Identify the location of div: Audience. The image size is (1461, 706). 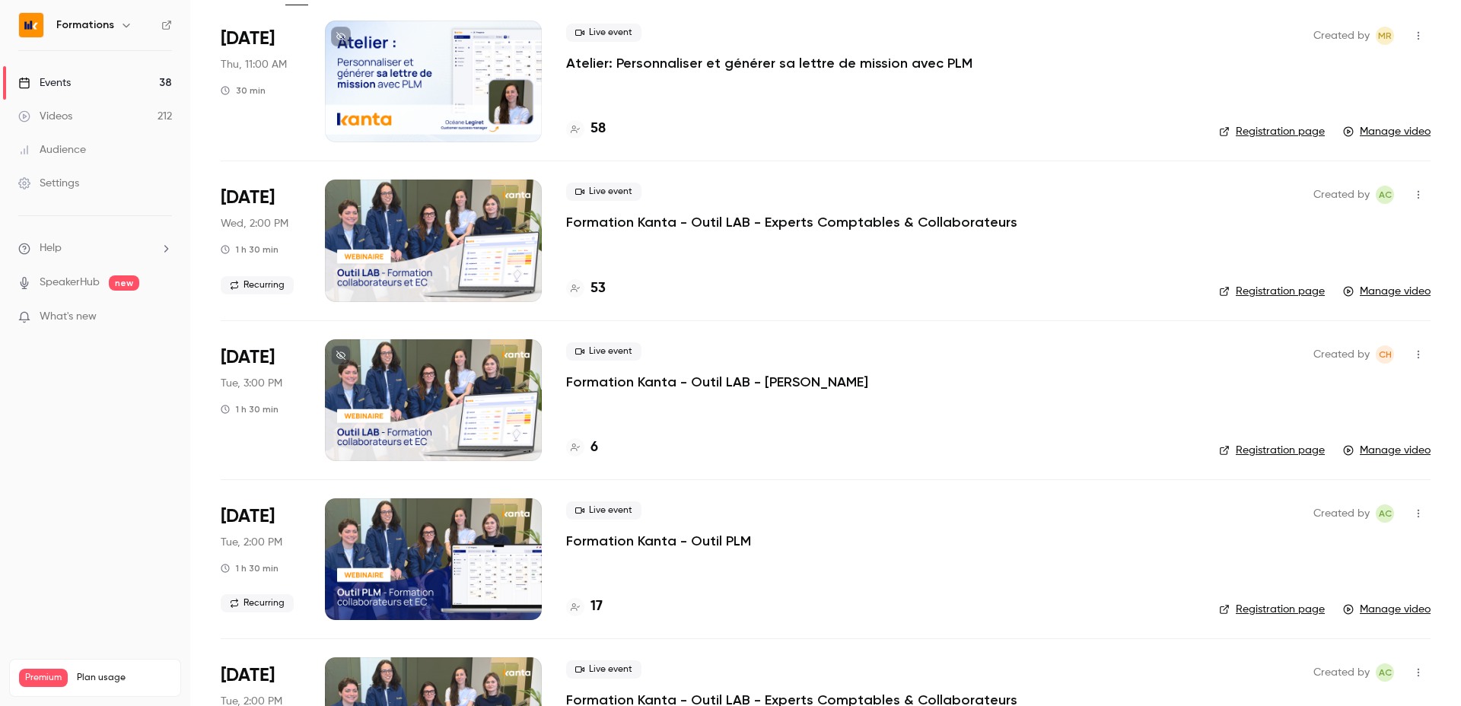
(52, 150).